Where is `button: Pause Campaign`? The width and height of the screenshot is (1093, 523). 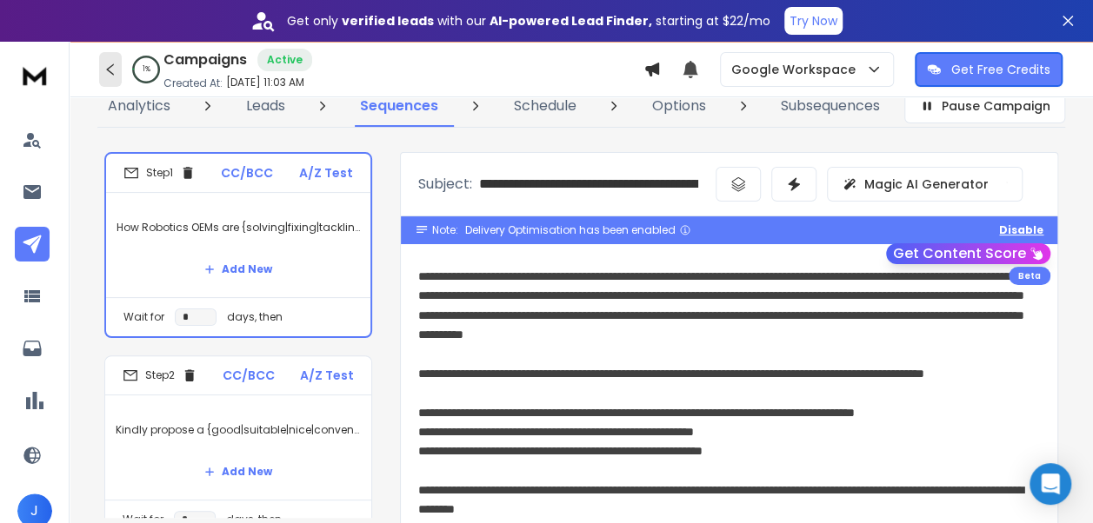
button: Pause Campaign is located at coordinates (984, 106).